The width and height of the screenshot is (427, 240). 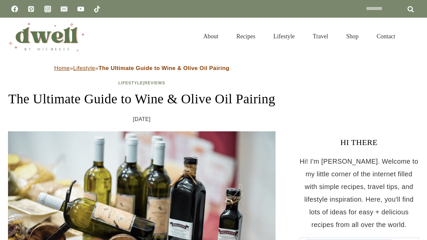 What do you see at coordinates (352, 36) in the screenshot?
I see `a: Shop` at bounding box center [352, 36].